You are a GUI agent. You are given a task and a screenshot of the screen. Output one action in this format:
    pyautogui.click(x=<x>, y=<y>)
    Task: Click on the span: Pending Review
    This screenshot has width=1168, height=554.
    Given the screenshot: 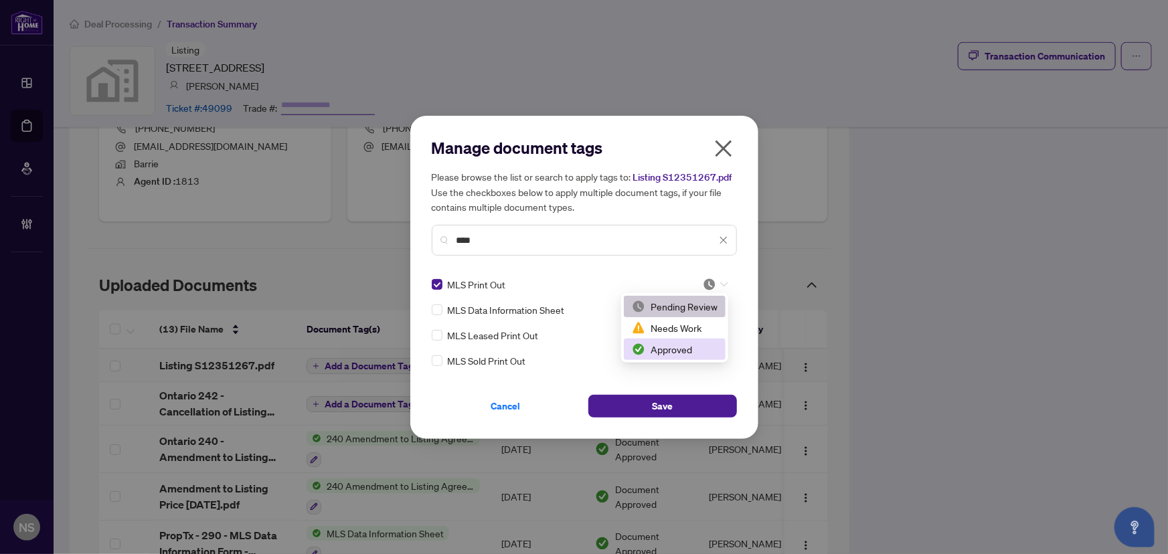 What is the action you would take?
    pyautogui.click(x=715, y=284)
    